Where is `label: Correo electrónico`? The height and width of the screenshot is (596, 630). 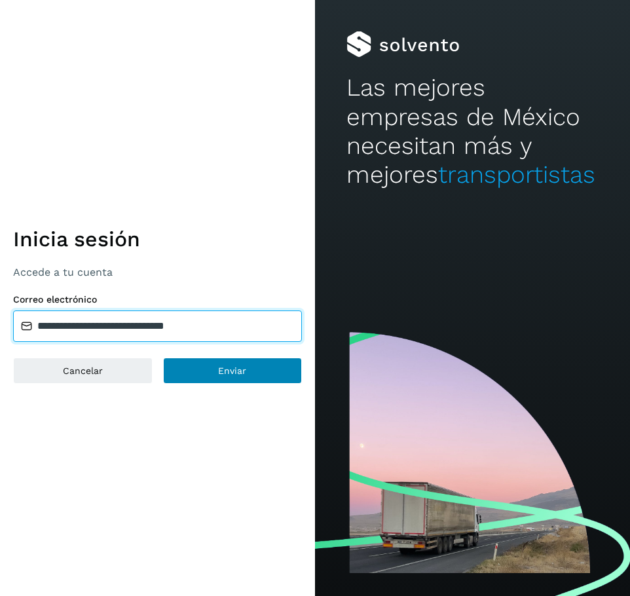
label: Correo electrónico is located at coordinates (157, 299).